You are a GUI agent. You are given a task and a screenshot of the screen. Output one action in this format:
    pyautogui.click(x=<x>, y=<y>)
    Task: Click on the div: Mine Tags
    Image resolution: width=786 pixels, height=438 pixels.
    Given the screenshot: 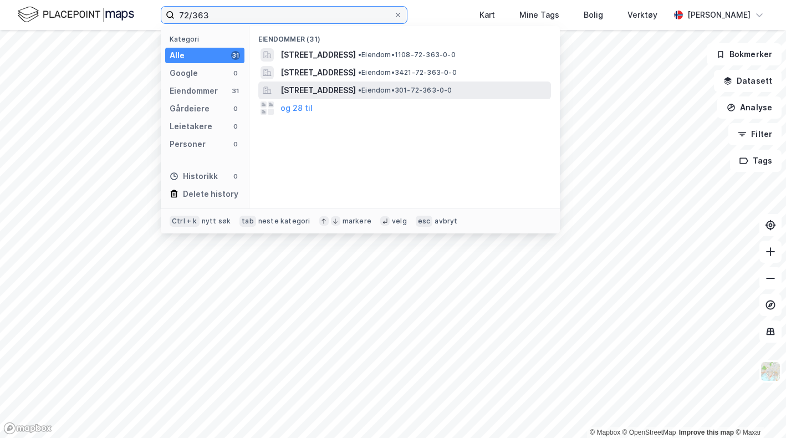 What is the action you would take?
    pyautogui.click(x=539, y=15)
    